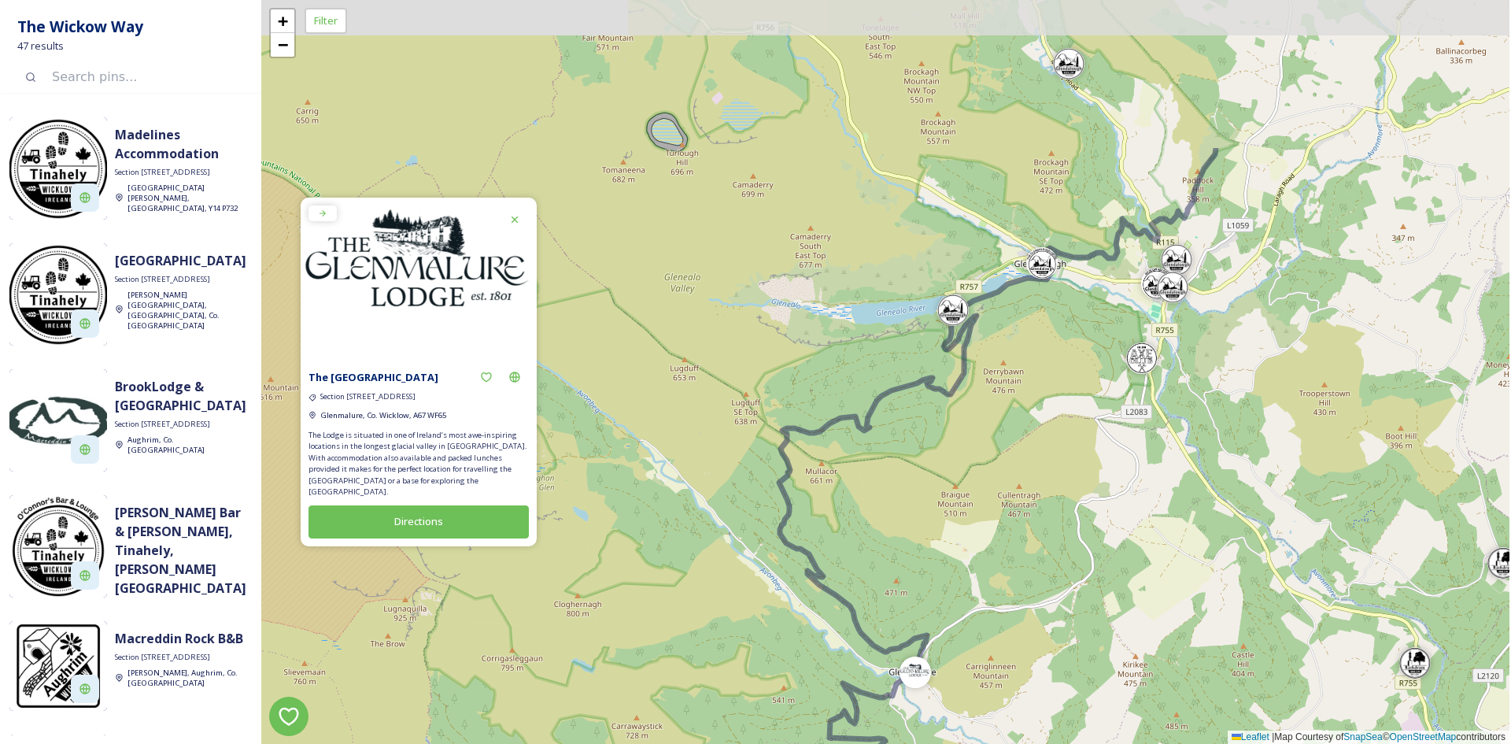 This screenshot has width=1511, height=744. What do you see at coordinates (179, 638) in the screenshot?
I see `strong: Macreddin Rock B&B` at bounding box center [179, 638].